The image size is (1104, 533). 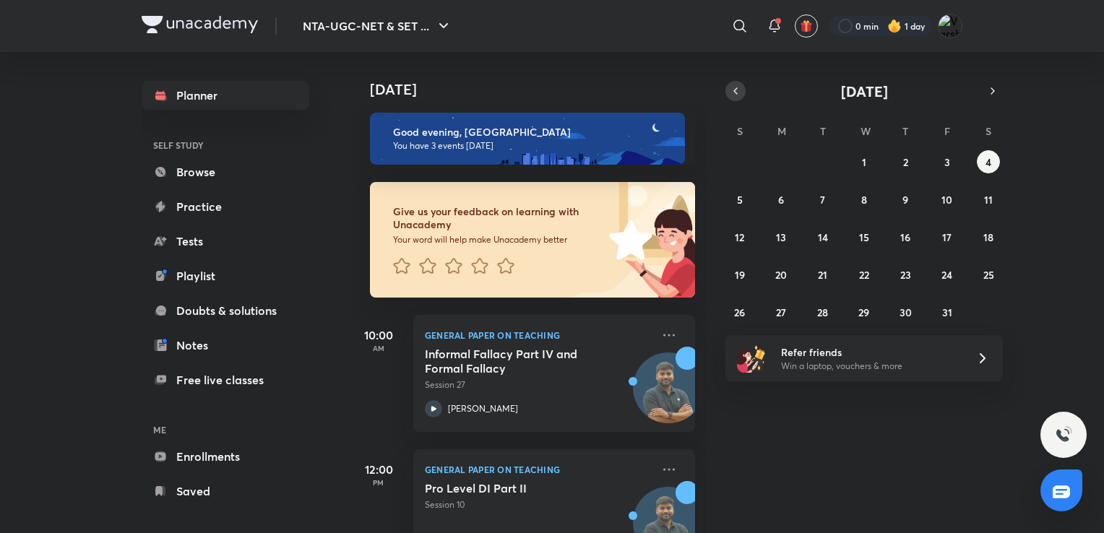 I want to click on abbr: October 14, 2025, so click(x=823, y=237).